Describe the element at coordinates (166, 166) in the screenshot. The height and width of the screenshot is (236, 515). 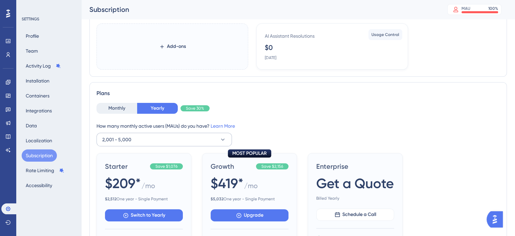
I see `span: Save $1,076` at that location.